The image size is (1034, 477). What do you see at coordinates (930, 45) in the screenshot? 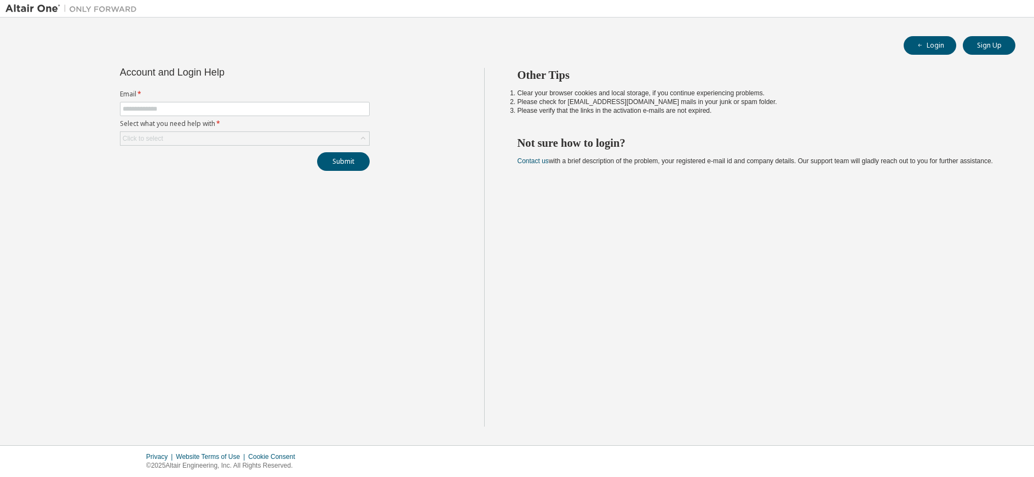
I see `button: Login` at bounding box center [930, 45].